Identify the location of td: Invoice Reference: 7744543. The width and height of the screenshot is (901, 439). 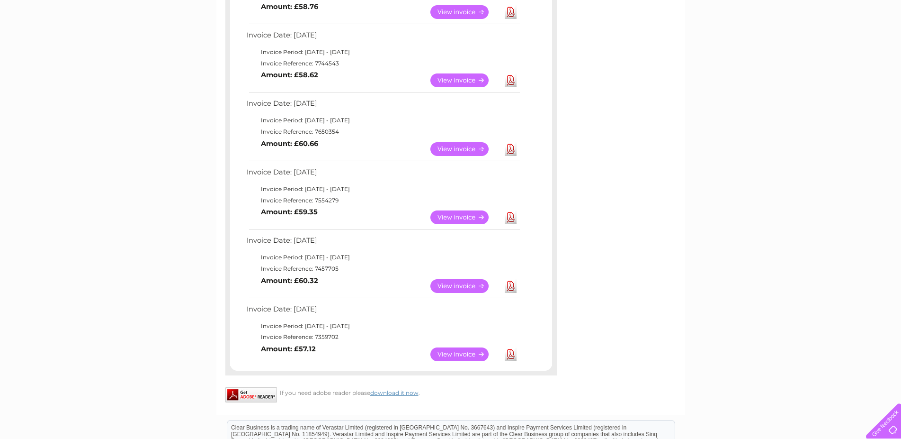
(383, 63).